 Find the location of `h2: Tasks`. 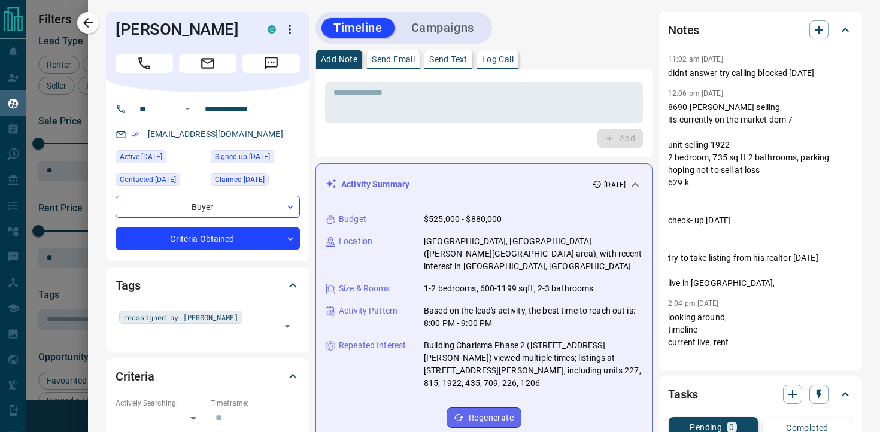

h2: Tasks is located at coordinates (683, 394).